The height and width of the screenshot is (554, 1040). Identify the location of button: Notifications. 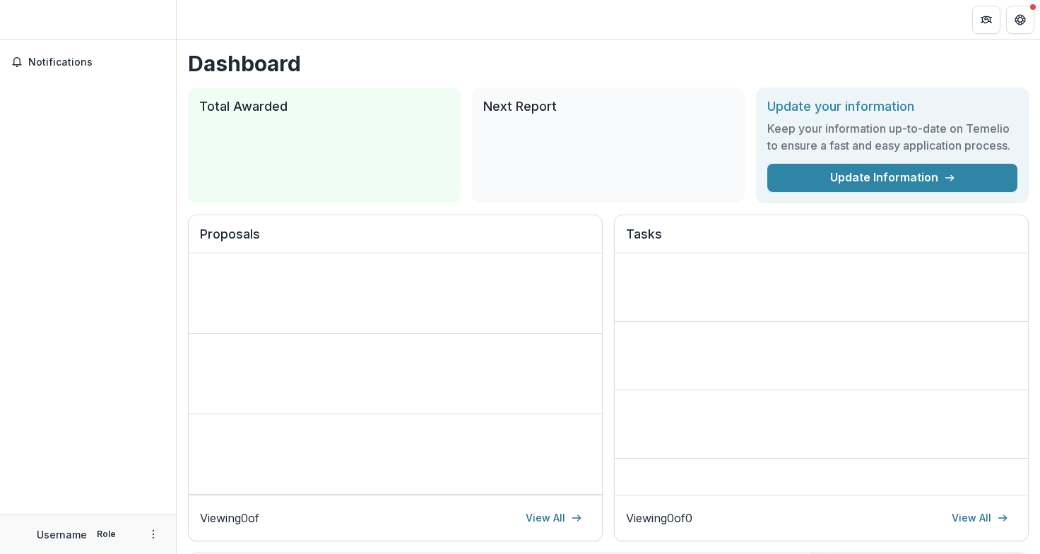
(88, 62).